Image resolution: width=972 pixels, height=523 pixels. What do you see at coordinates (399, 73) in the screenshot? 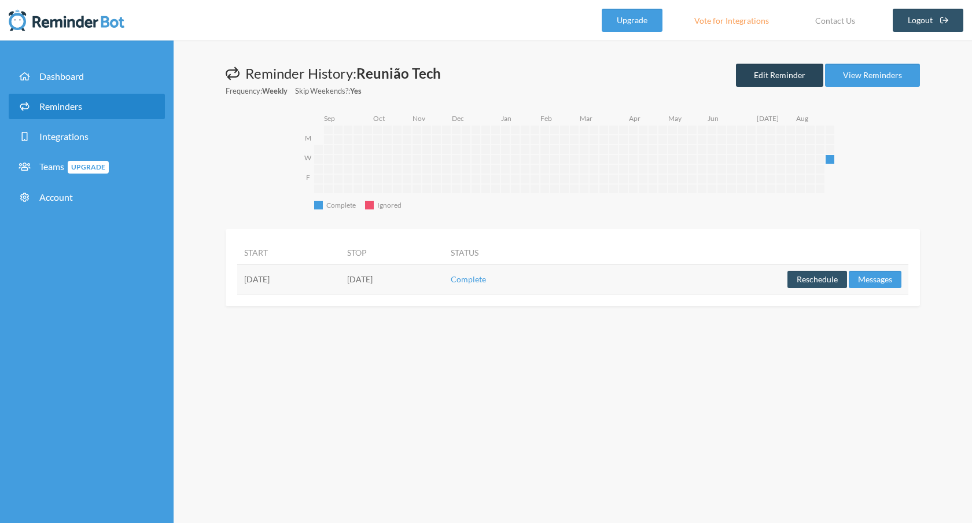
I see `strong: Reunião Tech` at bounding box center [399, 73].